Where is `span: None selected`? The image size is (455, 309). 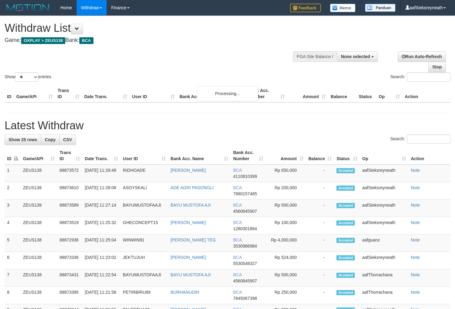 span: None selected is located at coordinates (355, 57).